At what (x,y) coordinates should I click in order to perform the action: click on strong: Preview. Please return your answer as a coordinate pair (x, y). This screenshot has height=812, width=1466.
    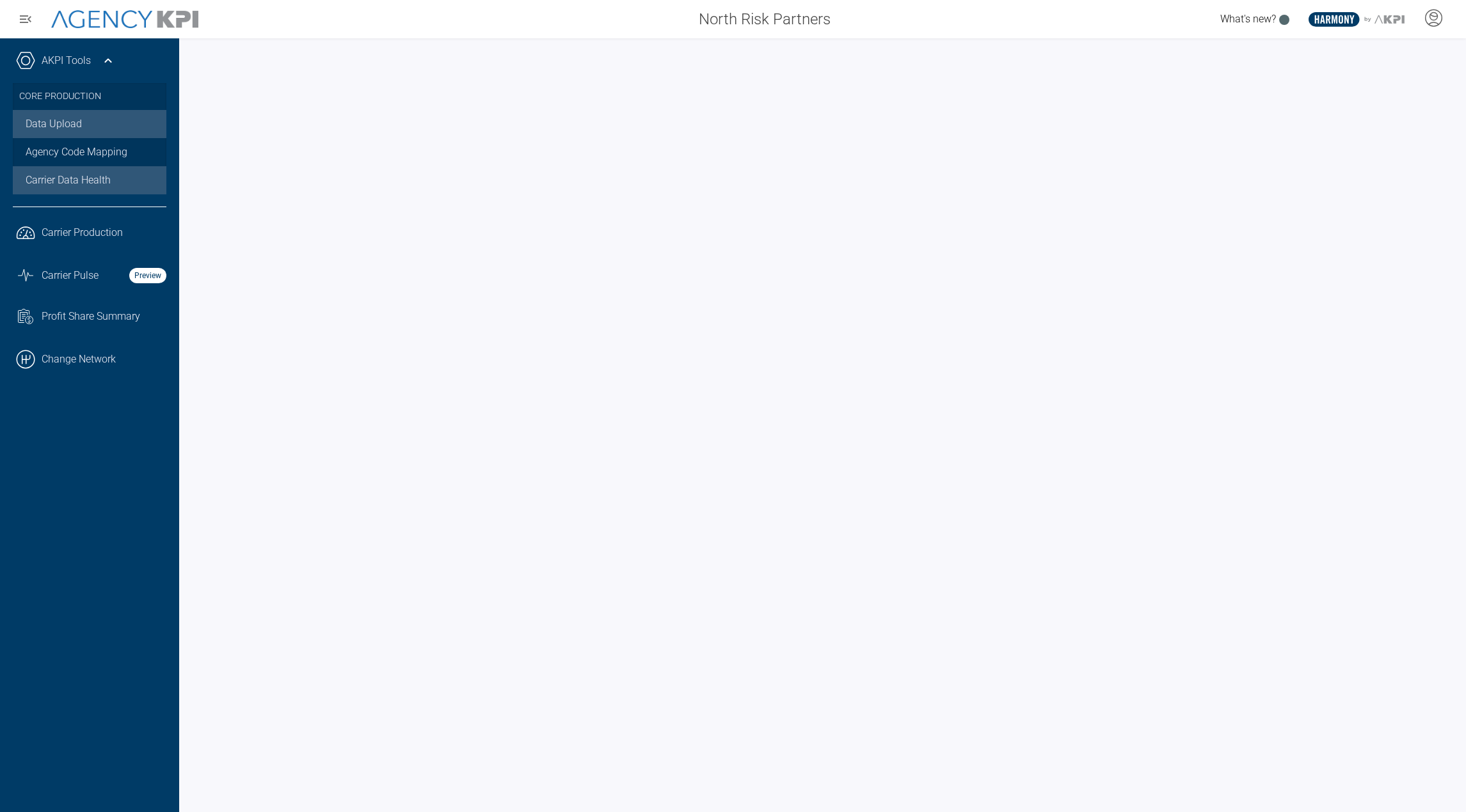
    Looking at the image, I should click on (148, 276).